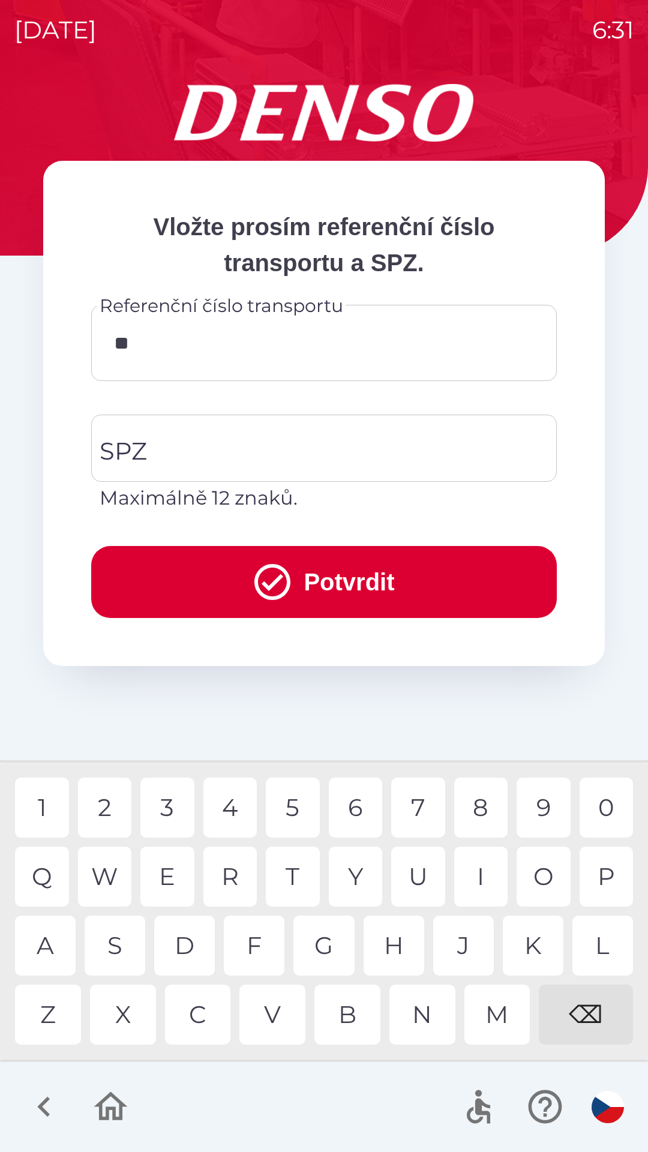 This screenshot has height=1152, width=648. What do you see at coordinates (324, 245) in the screenshot?
I see `p: Vložte prosím referenční číslo transportu a SPZ.` at bounding box center [324, 245].